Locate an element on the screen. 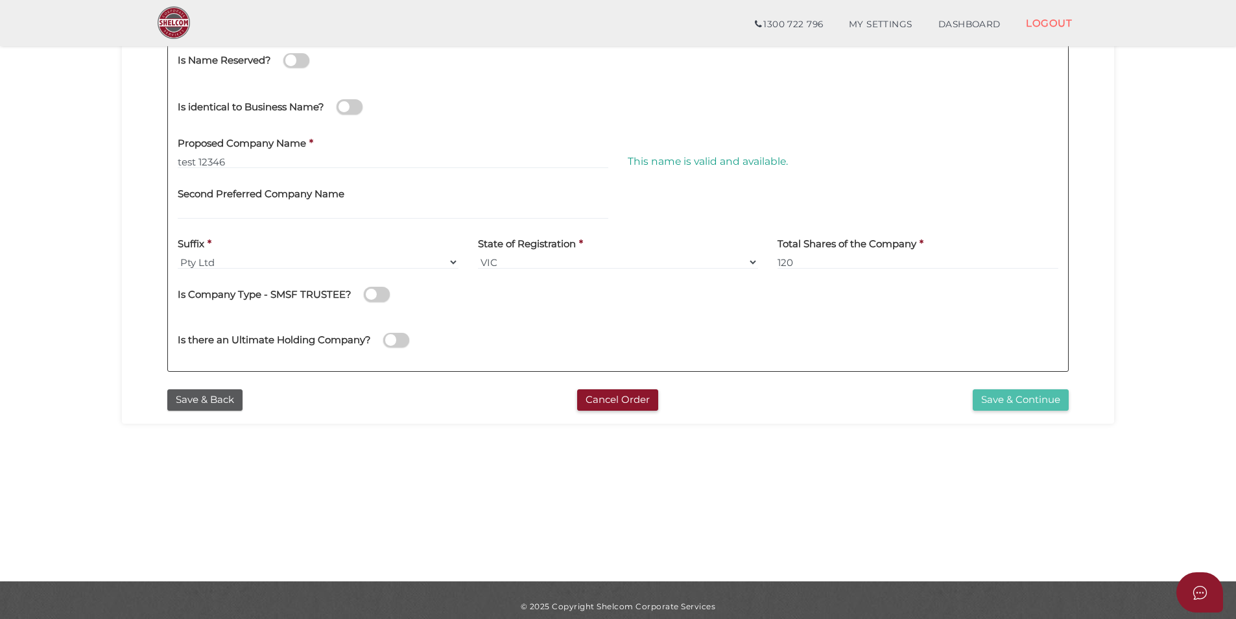  span: This name is valid and available. is located at coordinates (708, 161).